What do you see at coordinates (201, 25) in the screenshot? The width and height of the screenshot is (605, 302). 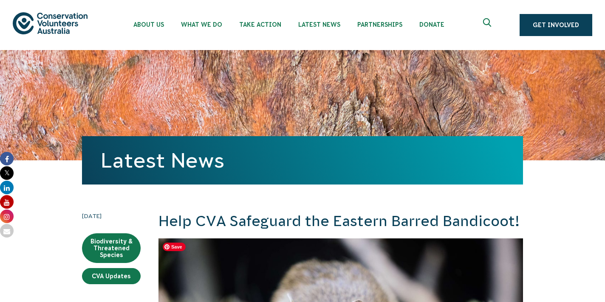 I see `span: What We Do` at bounding box center [201, 25].